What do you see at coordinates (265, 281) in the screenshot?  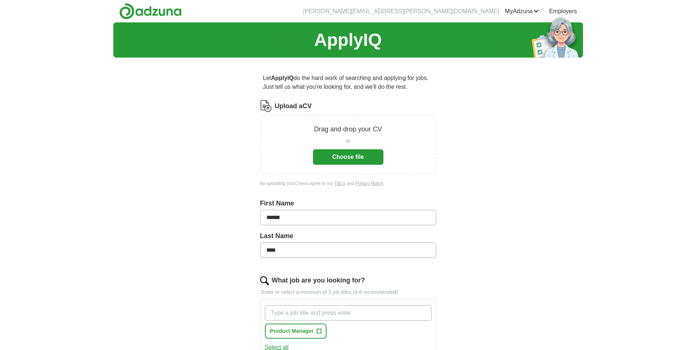 I see `img: search.png` at bounding box center [265, 281].